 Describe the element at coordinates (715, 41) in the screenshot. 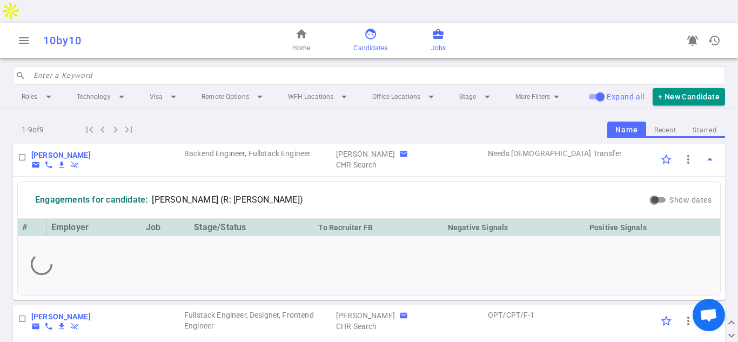

I see `button: Open history` at that location.